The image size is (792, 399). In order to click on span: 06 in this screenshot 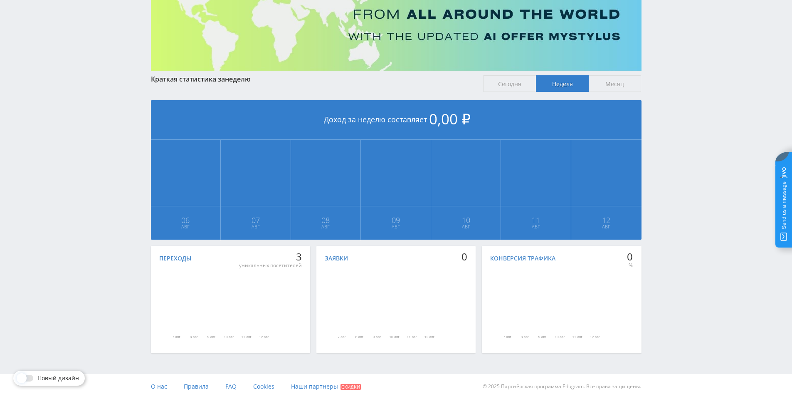, I will do `click(186, 220)`.